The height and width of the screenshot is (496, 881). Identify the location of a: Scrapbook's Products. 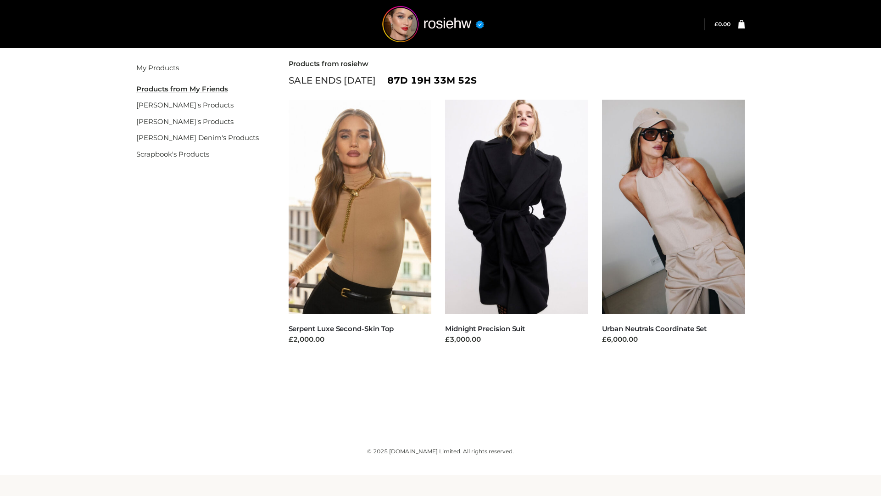
(173, 154).